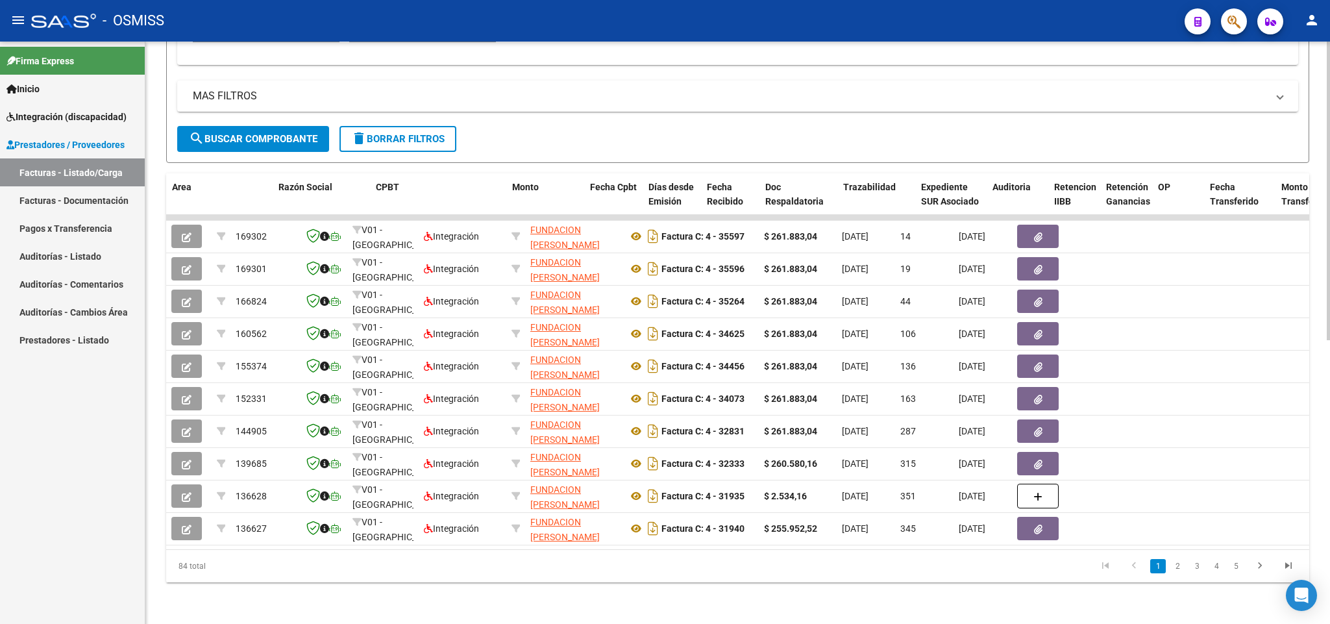  I want to click on datatable-header-cell: Auditoria, so click(1018, 202).